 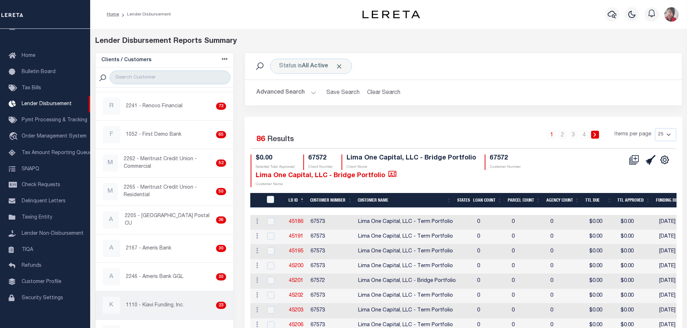 I want to click on button: Clear Search, so click(x=383, y=93).